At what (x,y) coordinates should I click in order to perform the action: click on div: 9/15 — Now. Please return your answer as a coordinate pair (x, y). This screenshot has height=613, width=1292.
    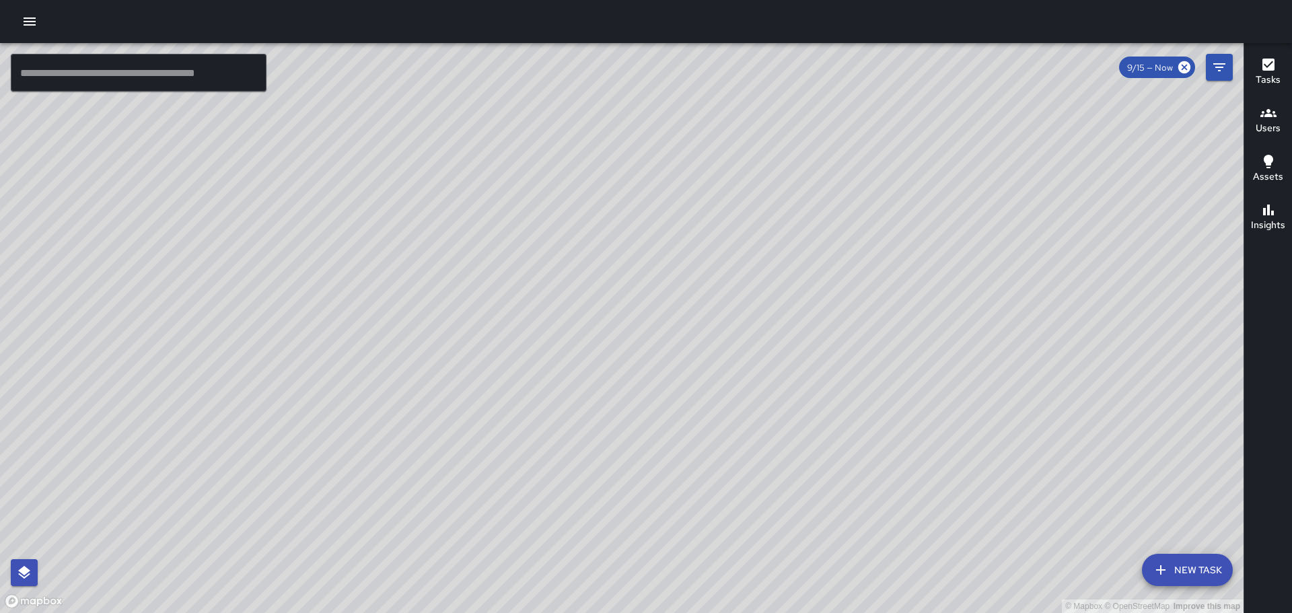
    Looking at the image, I should click on (1156, 67).